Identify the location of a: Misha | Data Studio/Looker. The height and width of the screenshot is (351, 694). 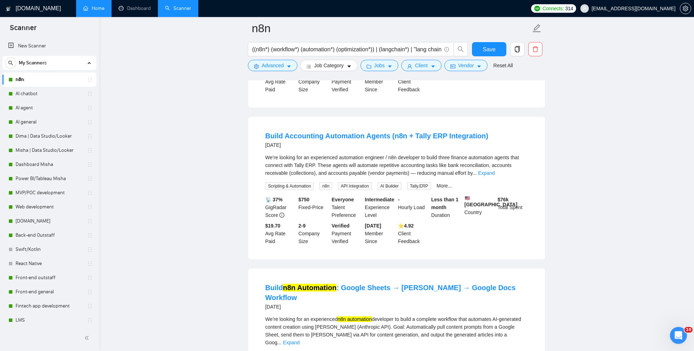
(49, 150).